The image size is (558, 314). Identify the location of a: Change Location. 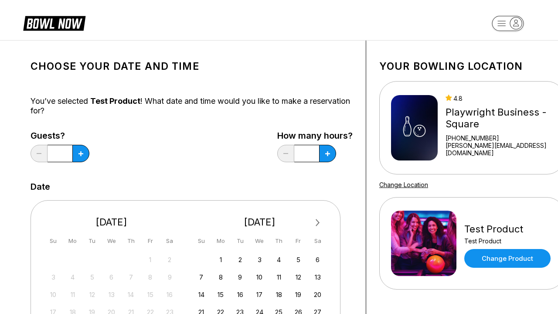
(404, 184).